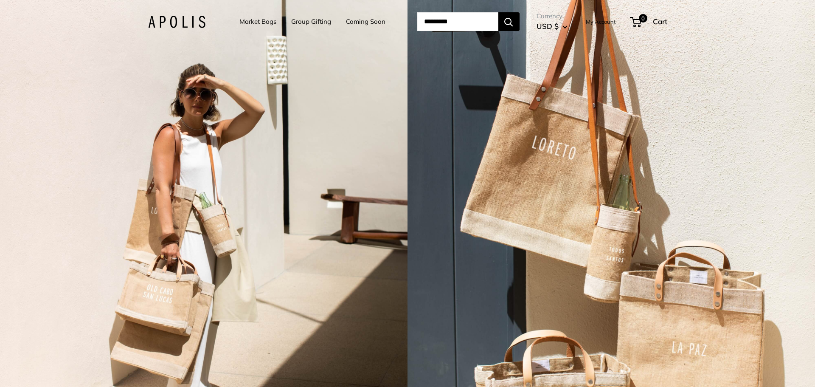 The image size is (815, 387). Describe the element at coordinates (548, 26) in the screenshot. I see `span: USD $` at that location.